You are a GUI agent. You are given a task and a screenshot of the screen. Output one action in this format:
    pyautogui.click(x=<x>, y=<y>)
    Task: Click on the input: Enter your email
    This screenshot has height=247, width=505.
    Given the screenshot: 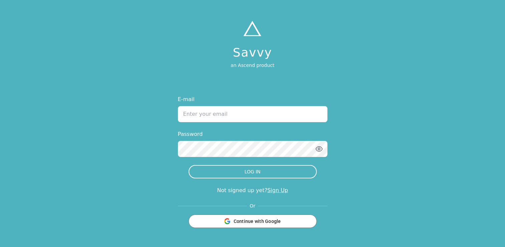 What is the action you would take?
    pyautogui.click(x=253, y=114)
    